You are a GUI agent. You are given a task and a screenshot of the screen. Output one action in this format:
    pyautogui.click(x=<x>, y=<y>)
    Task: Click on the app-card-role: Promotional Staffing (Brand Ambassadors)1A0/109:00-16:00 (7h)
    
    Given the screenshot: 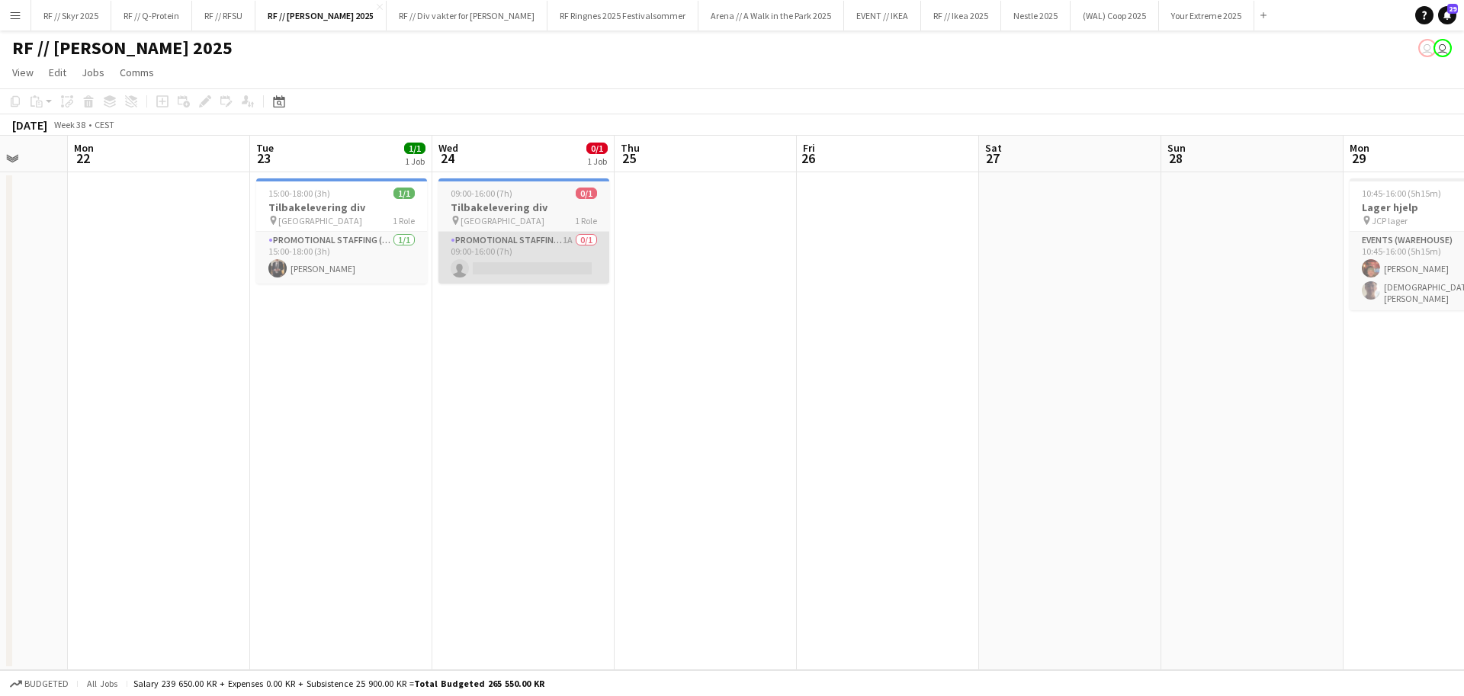 What is the action you would take?
    pyautogui.click(x=524, y=258)
    